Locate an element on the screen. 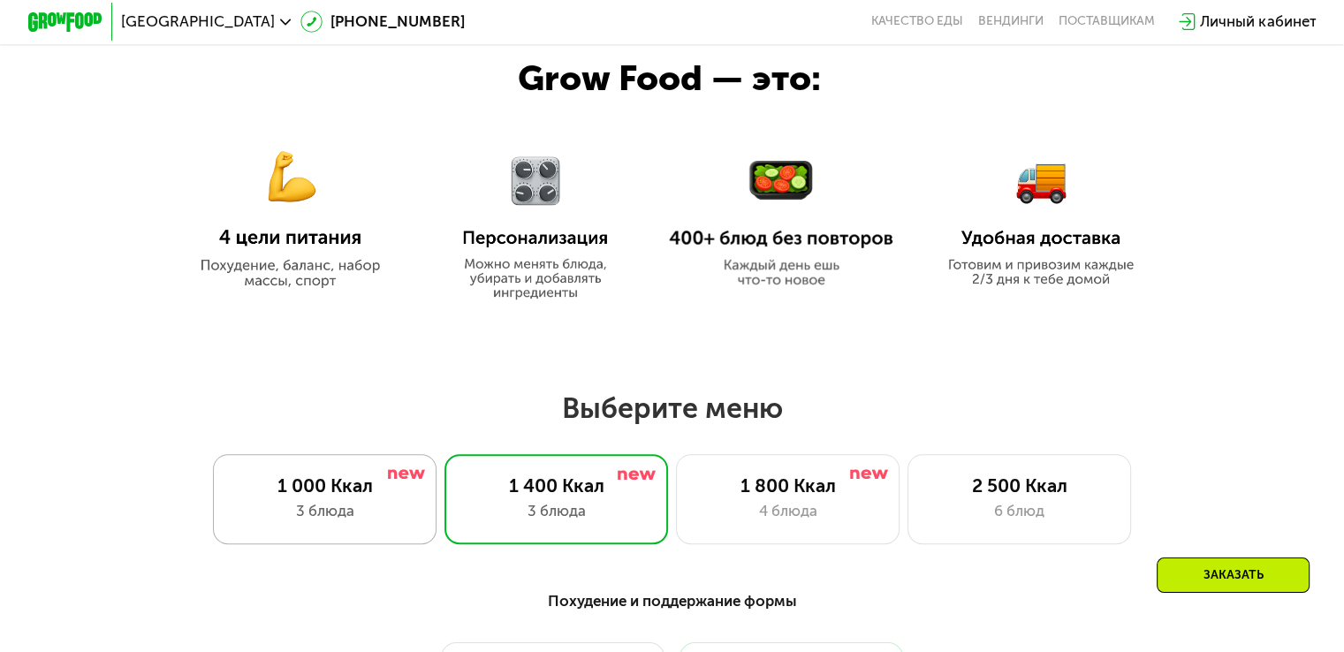 The width and height of the screenshot is (1344, 652). a: Вендинги is located at coordinates (1011, 21).